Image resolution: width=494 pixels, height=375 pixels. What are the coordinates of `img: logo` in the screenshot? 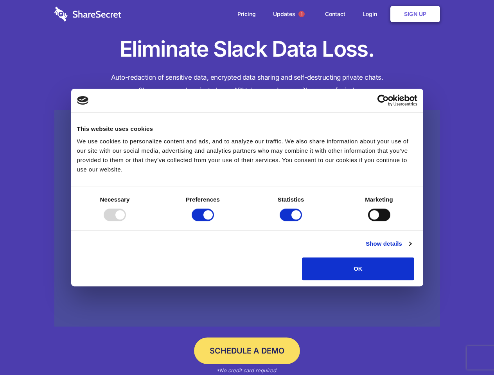 It's located at (83, 100).